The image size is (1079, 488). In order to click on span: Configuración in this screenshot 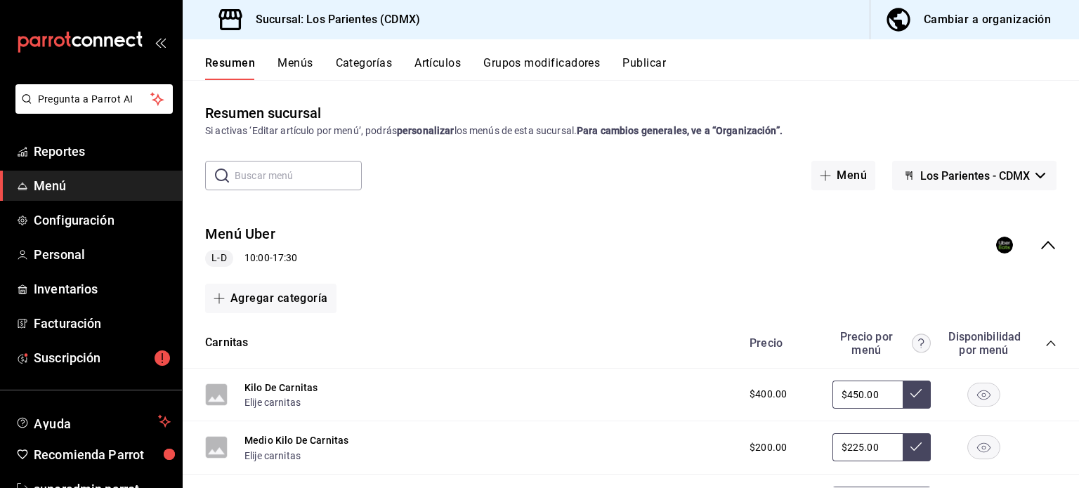, I will do `click(102, 220)`.